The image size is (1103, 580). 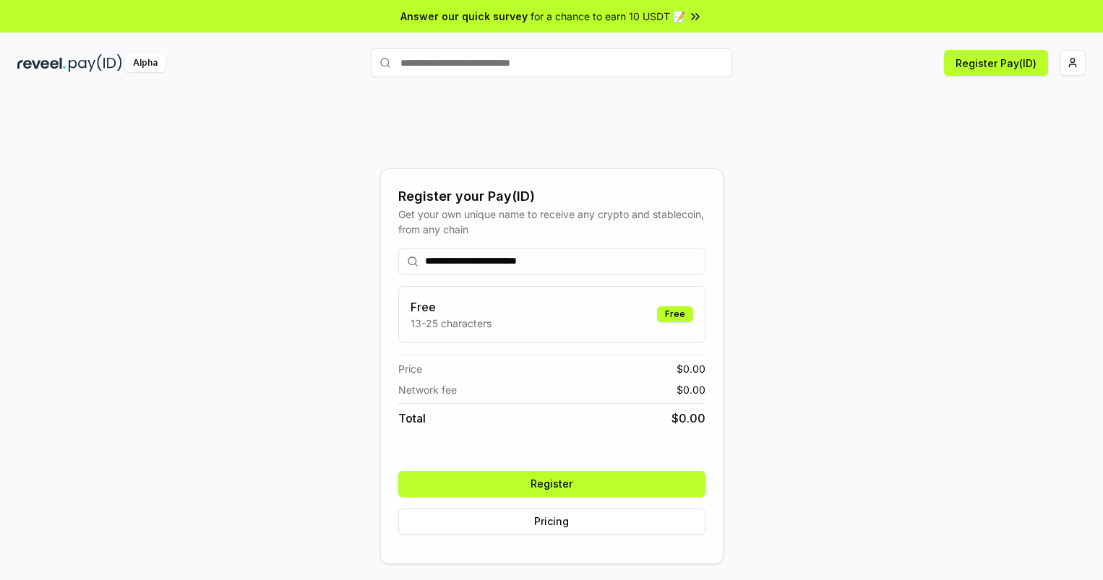 I want to click on div: Free, so click(x=675, y=314).